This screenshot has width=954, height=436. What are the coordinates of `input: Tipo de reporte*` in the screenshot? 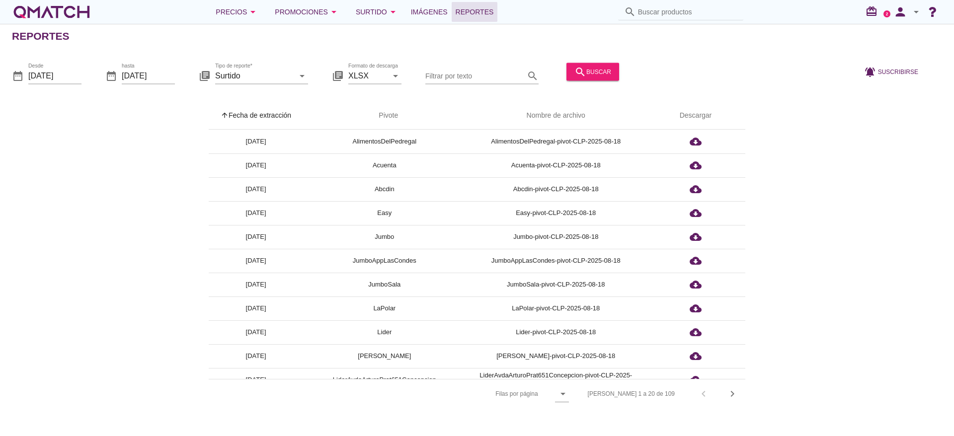 It's located at (254, 76).